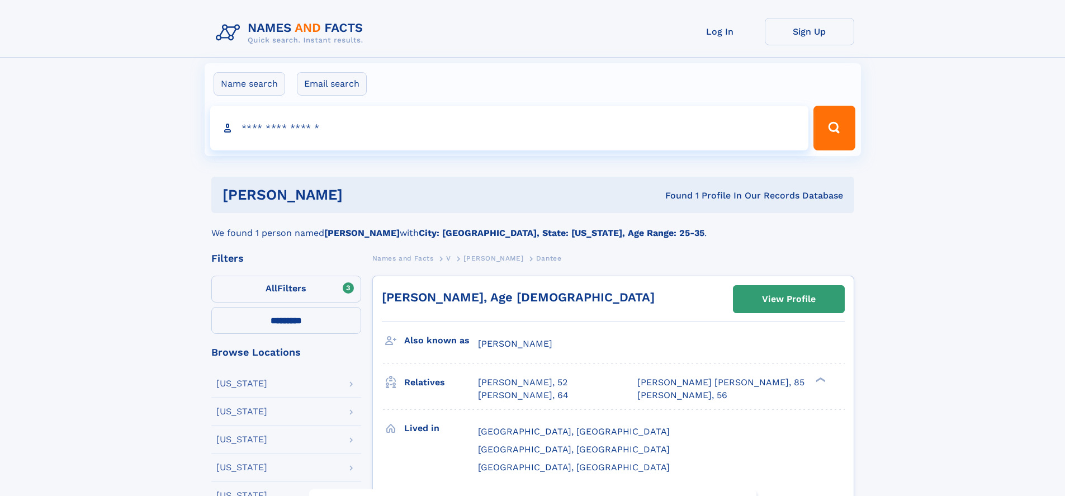 The height and width of the screenshot is (496, 1065). Describe the element at coordinates (448, 258) in the screenshot. I see `a: V` at that location.